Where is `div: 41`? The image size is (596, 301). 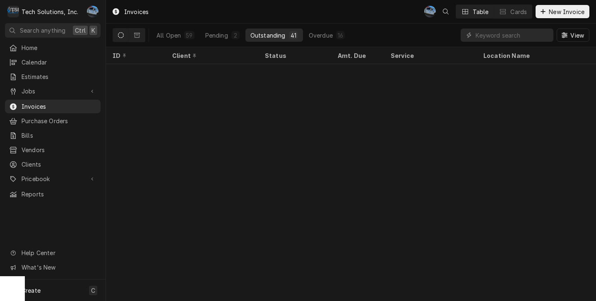
div: 41 is located at coordinates (294, 35).